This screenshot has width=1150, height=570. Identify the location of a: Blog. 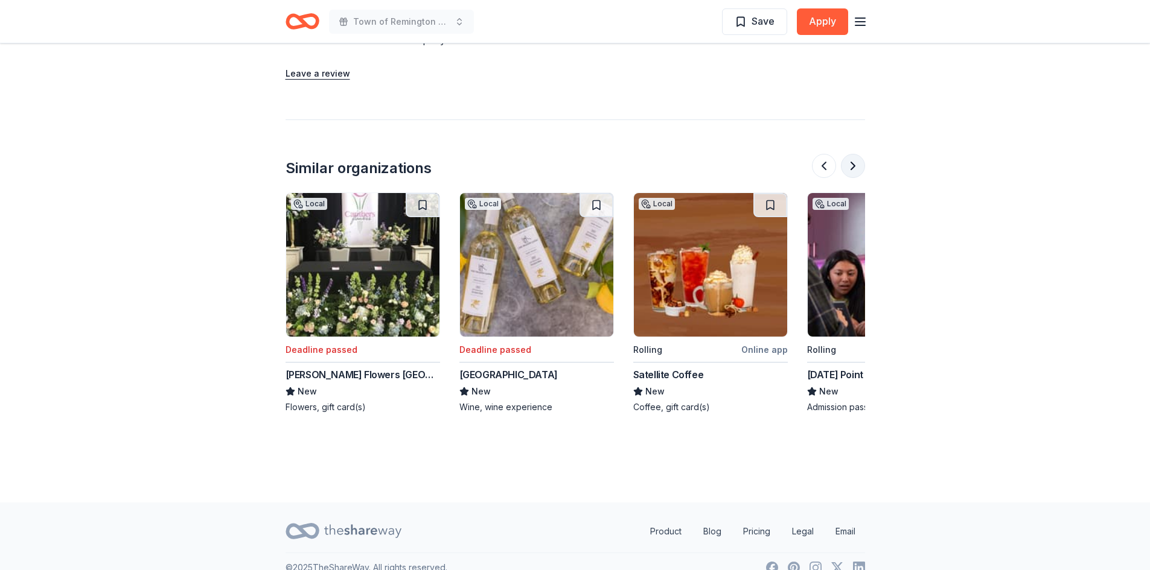
(712, 532).